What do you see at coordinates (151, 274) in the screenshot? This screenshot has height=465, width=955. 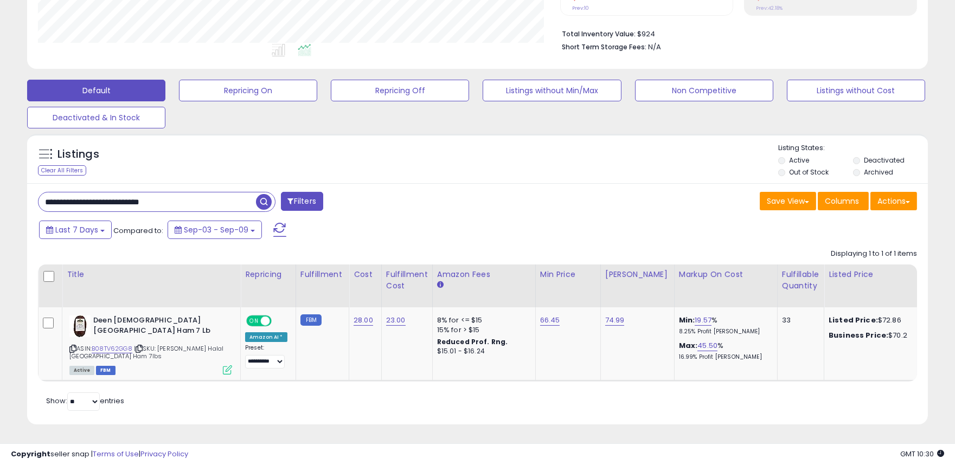 I see `div: Title` at bounding box center [151, 274].